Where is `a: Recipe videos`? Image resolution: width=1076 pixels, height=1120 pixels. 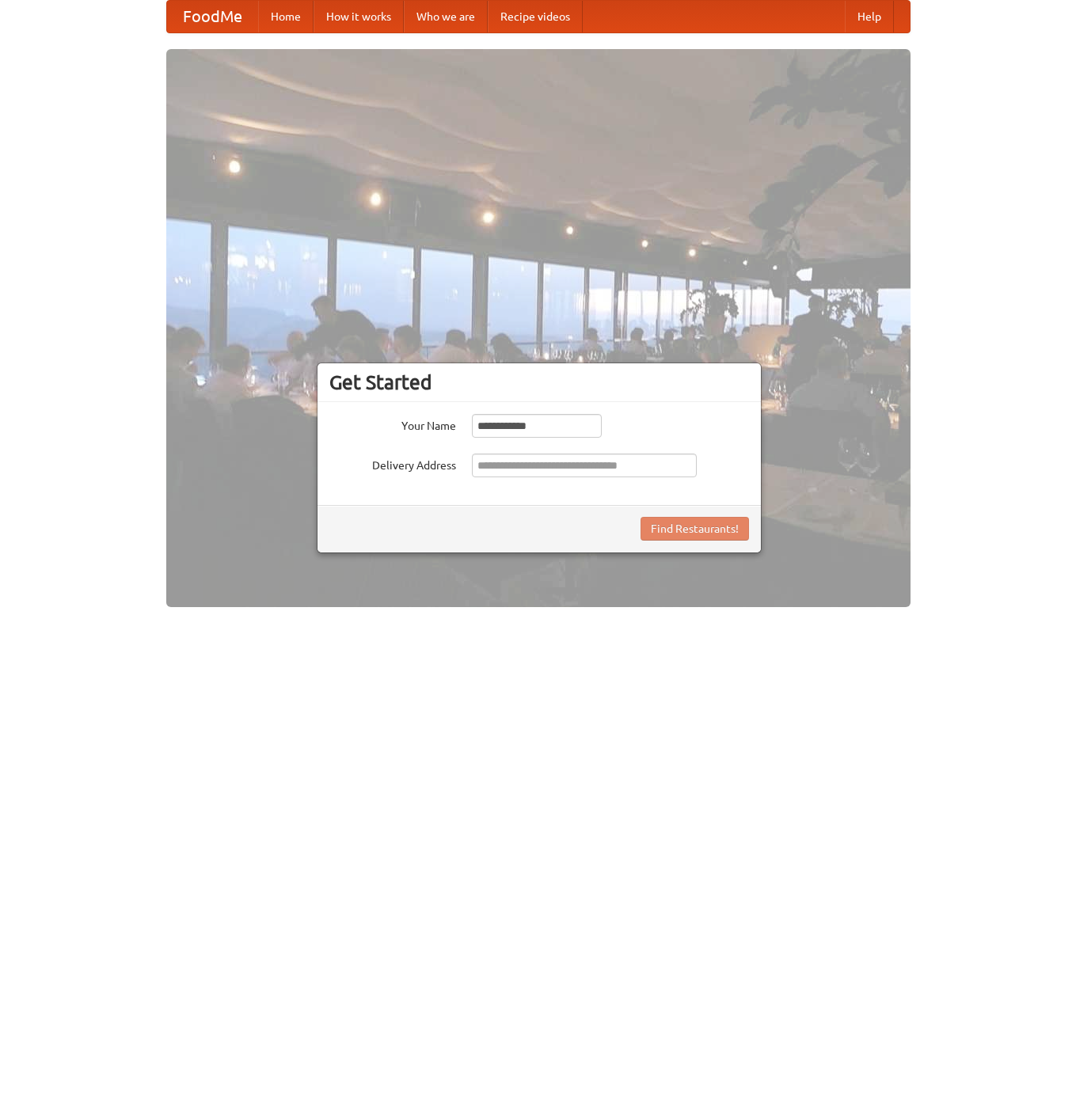
a: Recipe videos is located at coordinates (535, 17).